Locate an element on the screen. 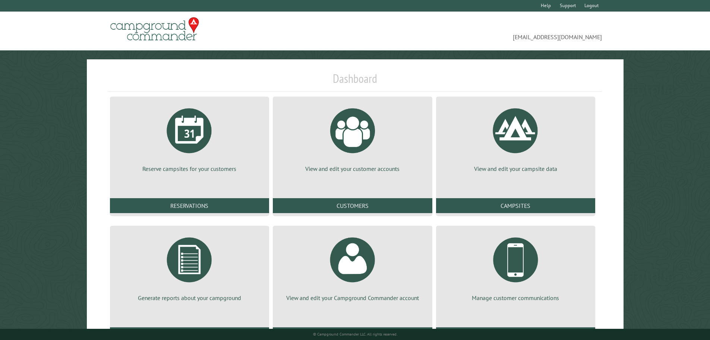  a: View and edit your Campground Commander account is located at coordinates (352, 267).